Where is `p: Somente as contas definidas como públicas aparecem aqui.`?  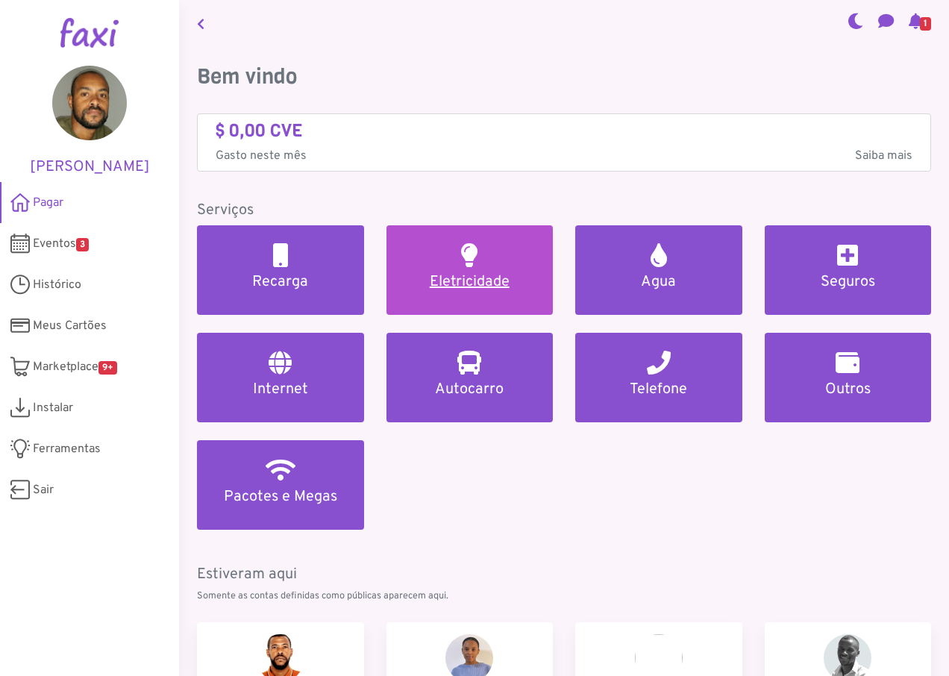 p: Somente as contas definidas como públicas aparecem aqui. is located at coordinates (564, 596).